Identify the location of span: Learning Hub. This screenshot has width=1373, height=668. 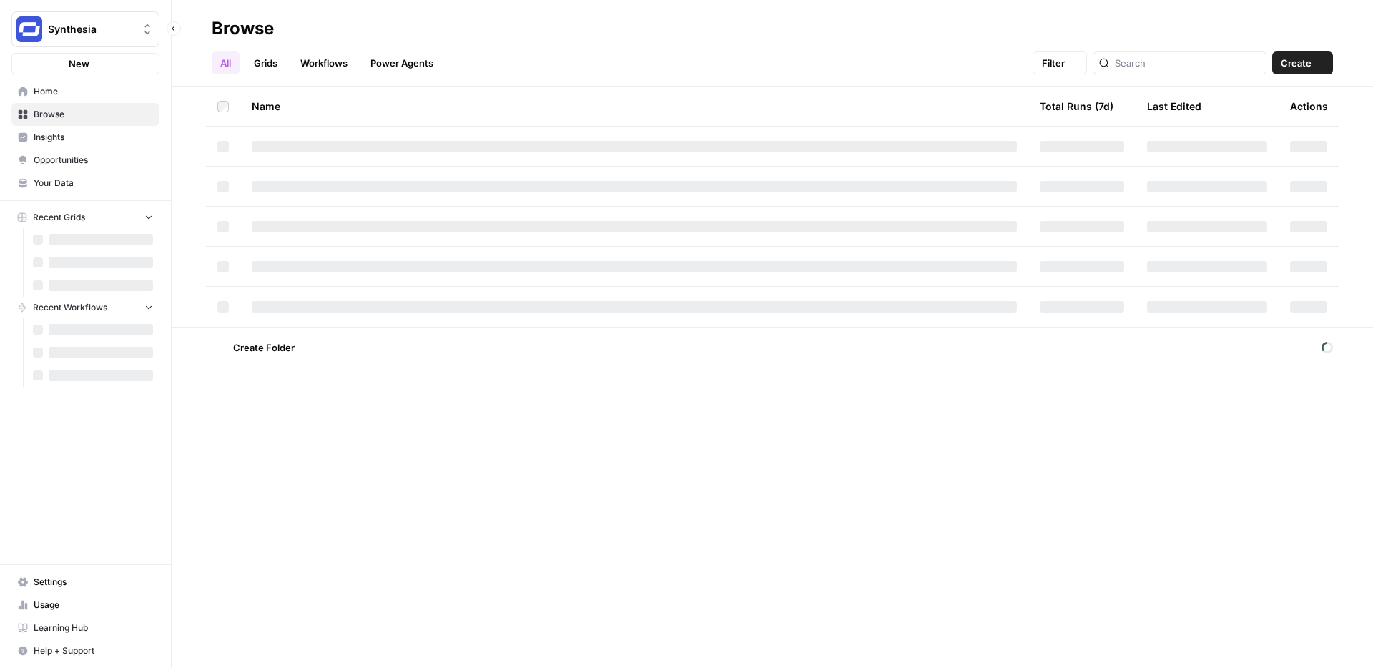
(93, 628).